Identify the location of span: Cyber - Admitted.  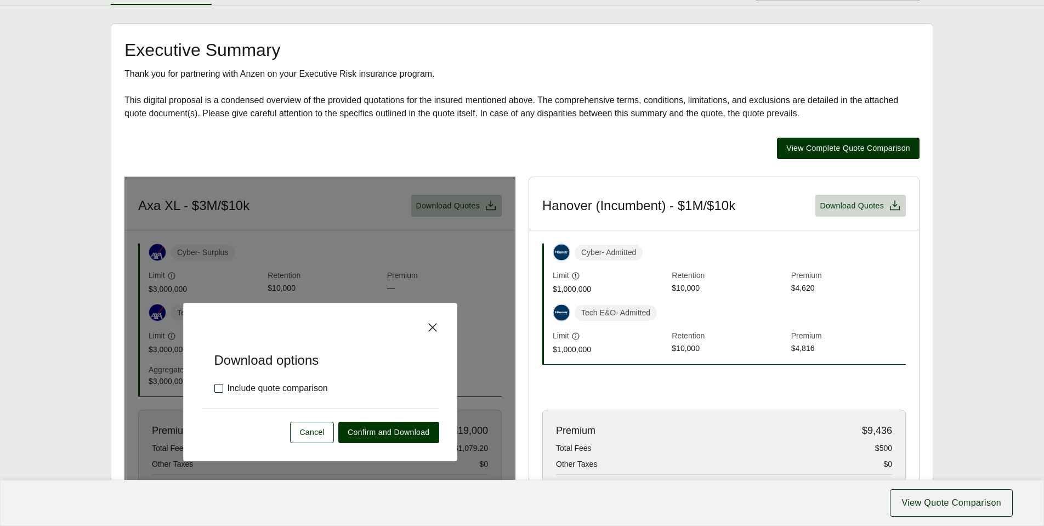
(609, 252).